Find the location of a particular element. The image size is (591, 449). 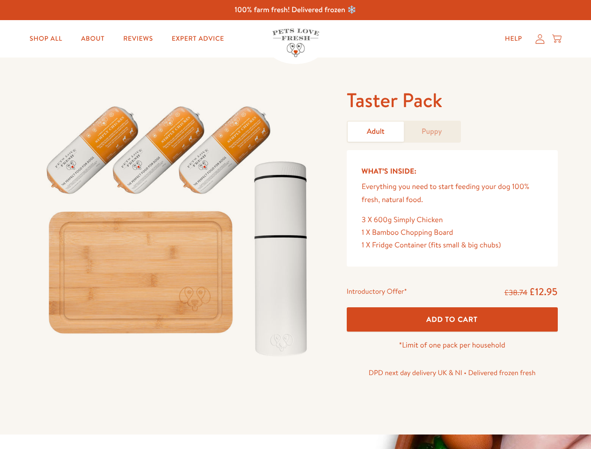

img: Pets Love Fresh is located at coordinates (296, 43).